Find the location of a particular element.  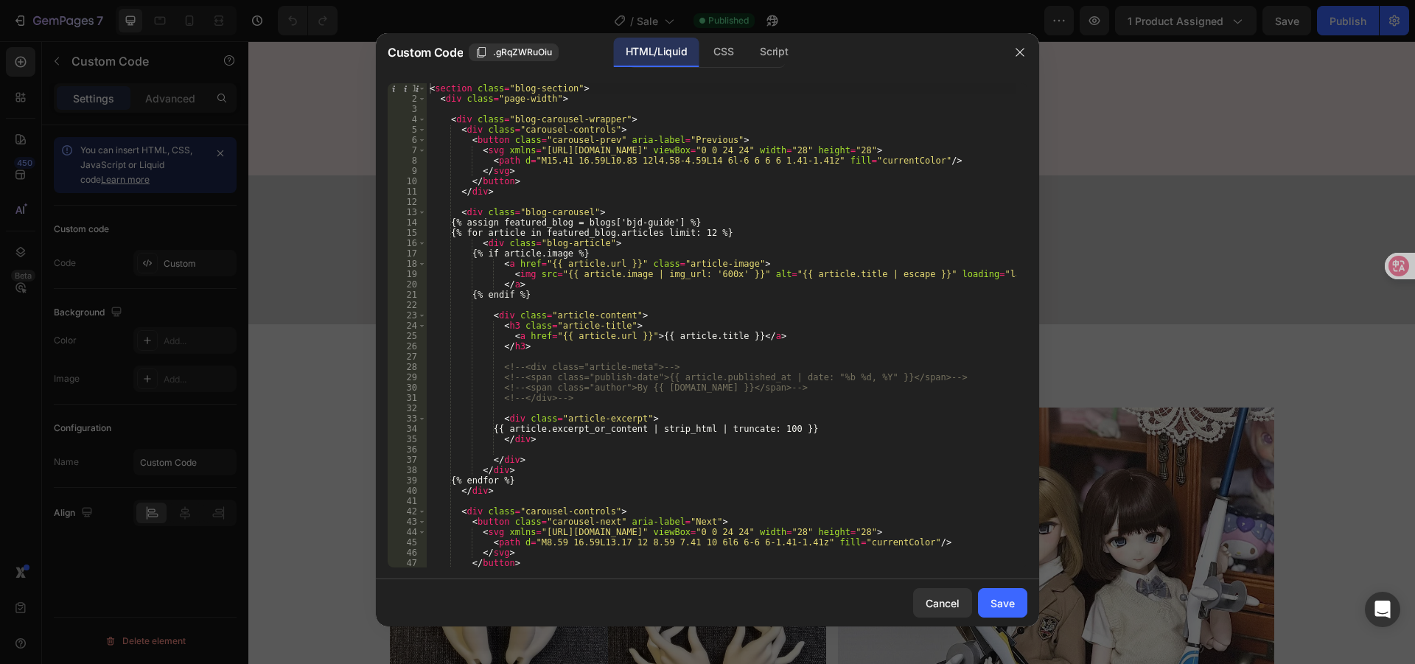

div: 2 is located at coordinates (407, 99).